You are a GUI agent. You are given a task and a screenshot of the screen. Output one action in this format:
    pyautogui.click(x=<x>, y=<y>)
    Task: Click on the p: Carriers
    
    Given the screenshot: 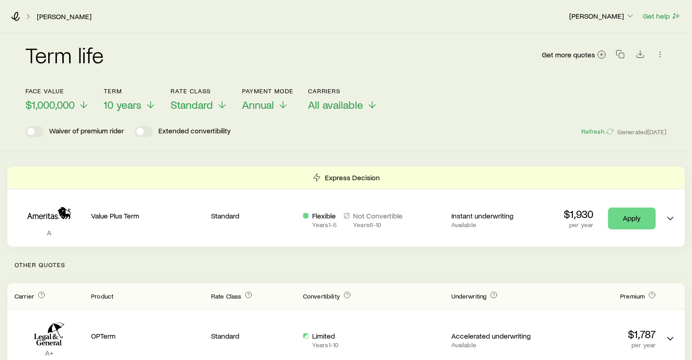 What is the action you would take?
    pyautogui.click(x=343, y=91)
    